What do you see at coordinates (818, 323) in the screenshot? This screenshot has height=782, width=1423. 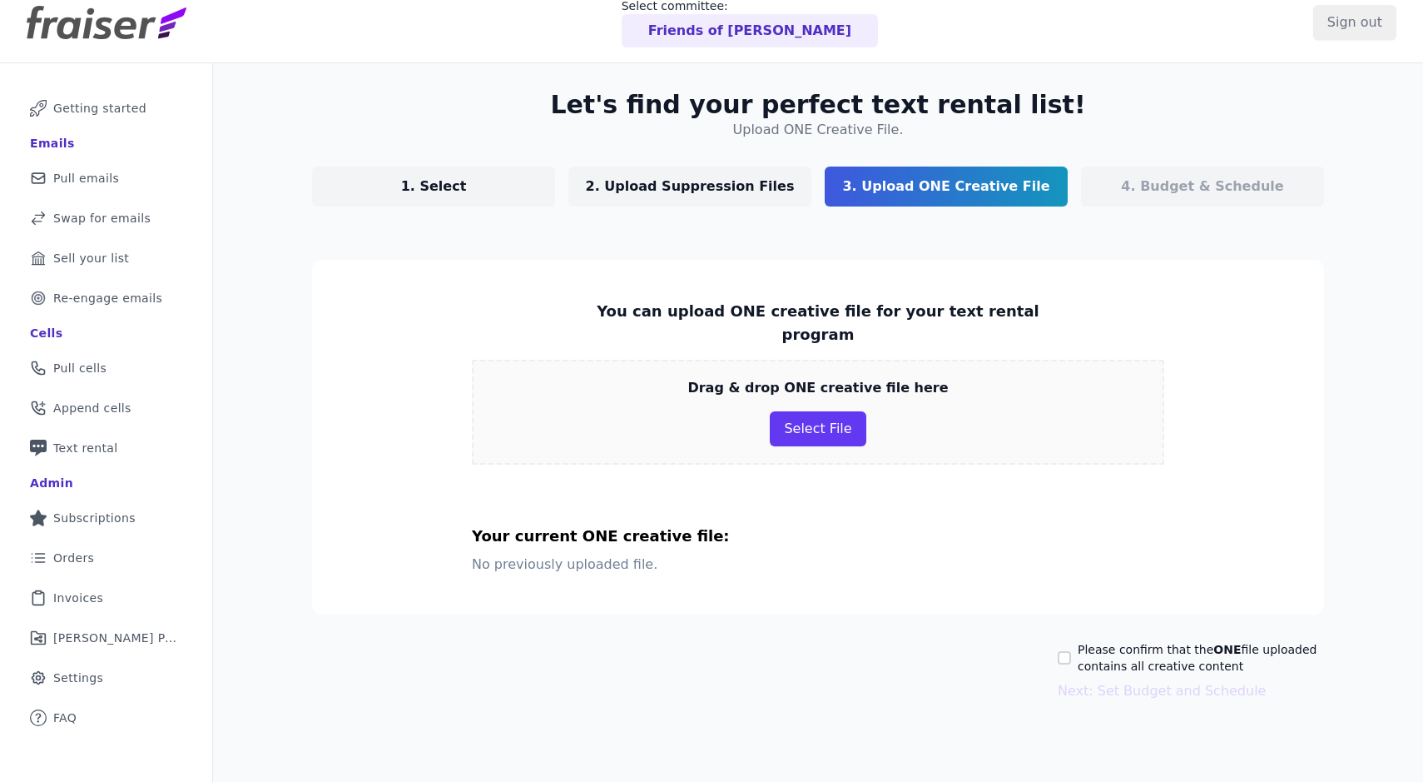 I see `p: You can upload ONE creative file for your text rental program` at bounding box center [818, 323].